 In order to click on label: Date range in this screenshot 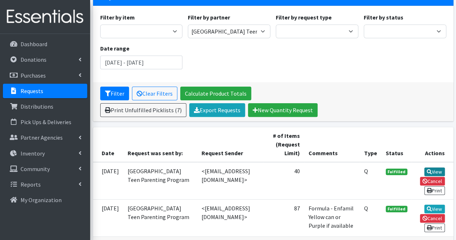, I will do `click(115, 48)`.